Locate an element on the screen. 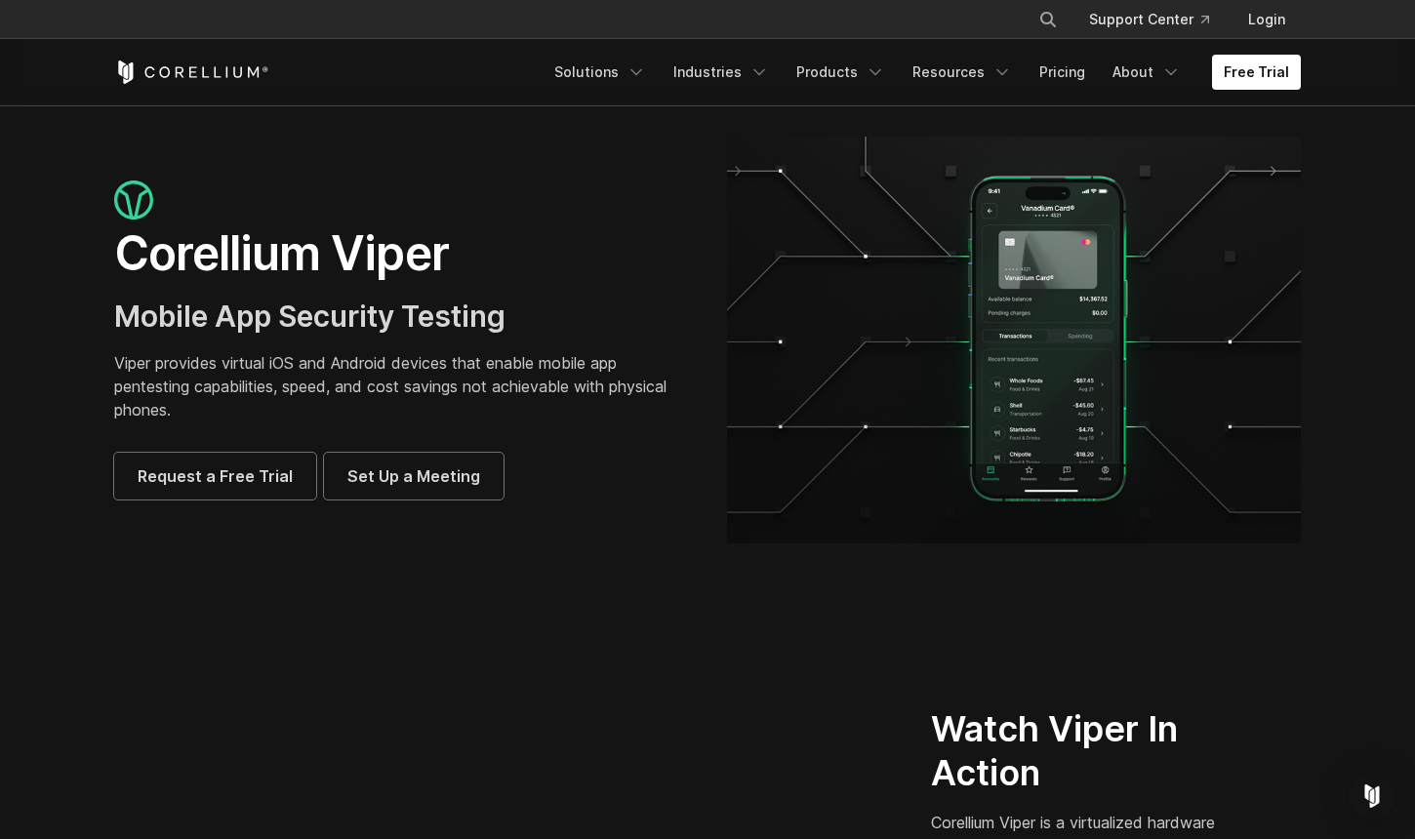 This screenshot has width=1415, height=839. a: Solutions is located at coordinates (600, 72).